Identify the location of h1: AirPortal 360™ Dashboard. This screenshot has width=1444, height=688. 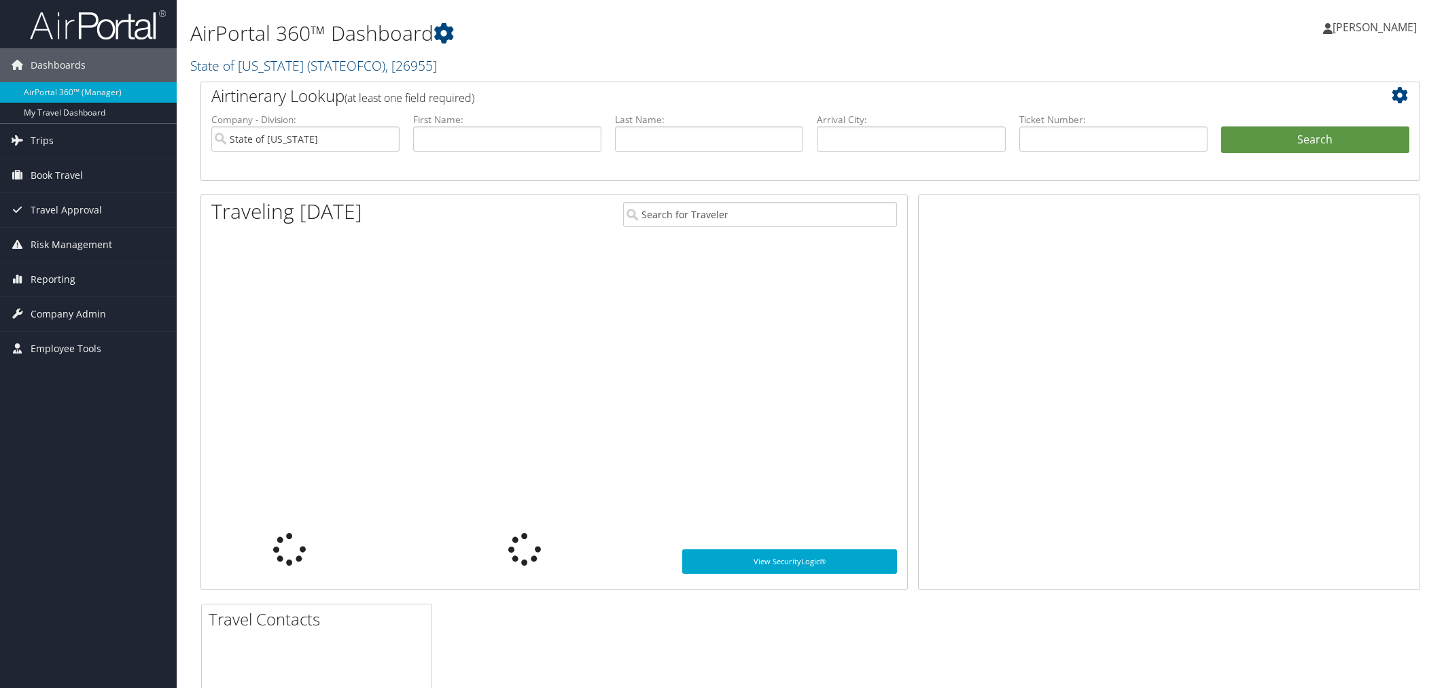
(603, 33).